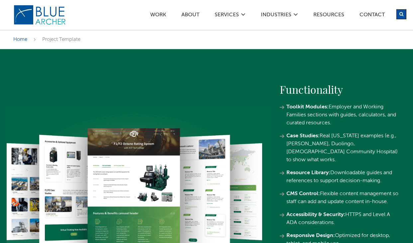 This screenshot has height=243, width=413. I want to click on span: Project Template, so click(61, 39).